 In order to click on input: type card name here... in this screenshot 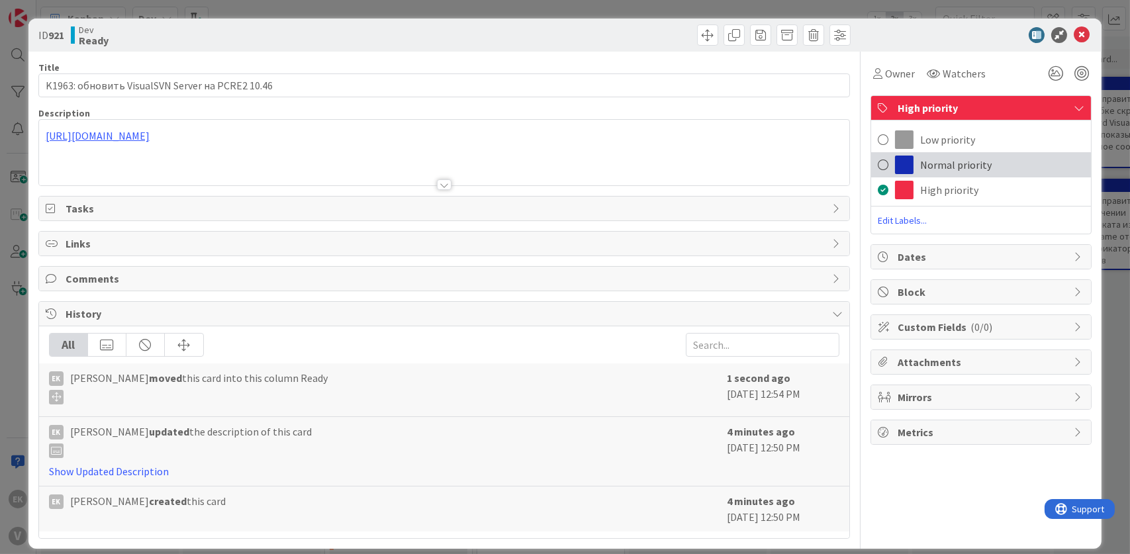, I will do `click(444, 85)`.